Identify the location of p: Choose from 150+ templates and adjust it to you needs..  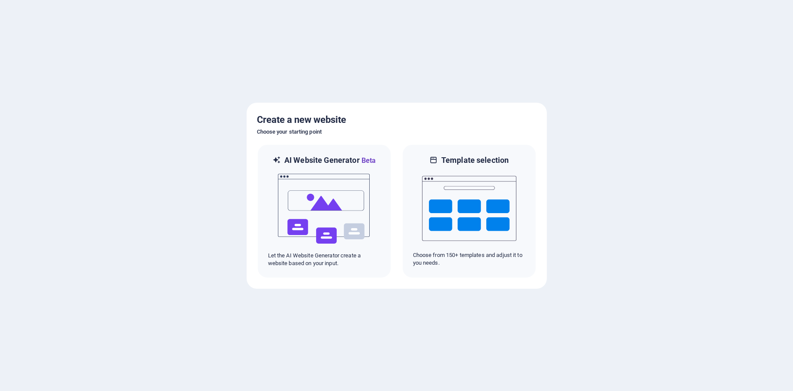
(469, 259).